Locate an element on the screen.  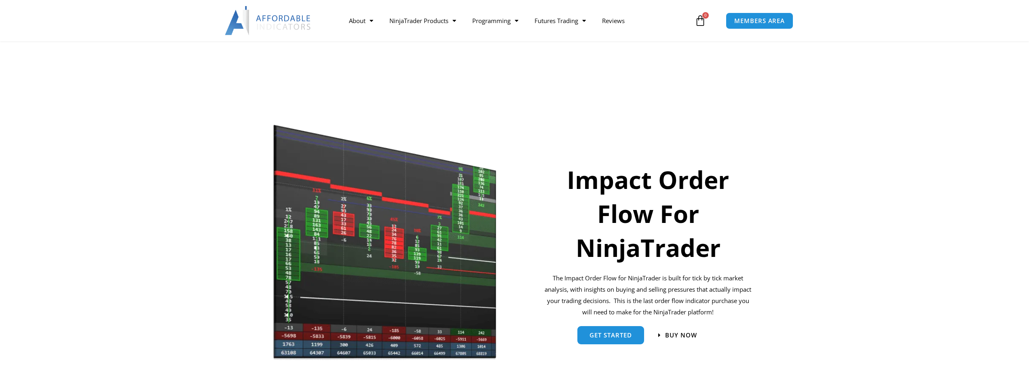
span: Buy now is located at coordinates (681, 335).